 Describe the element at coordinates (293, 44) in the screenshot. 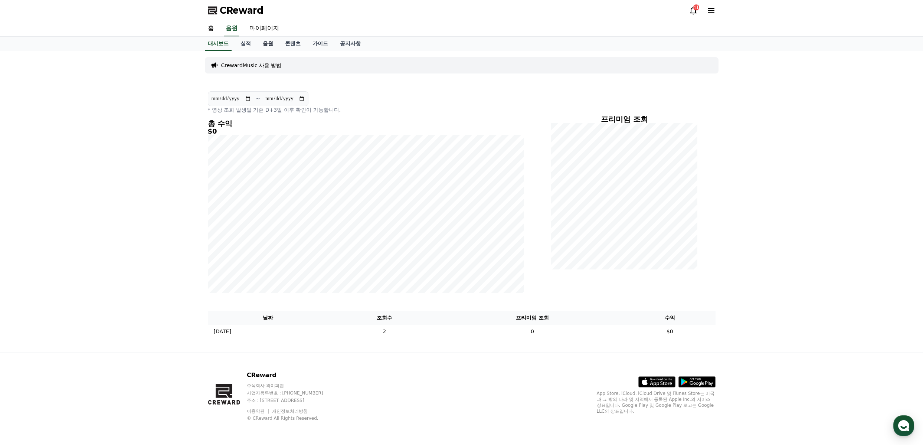

I see `a: 콘텐츠` at that location.